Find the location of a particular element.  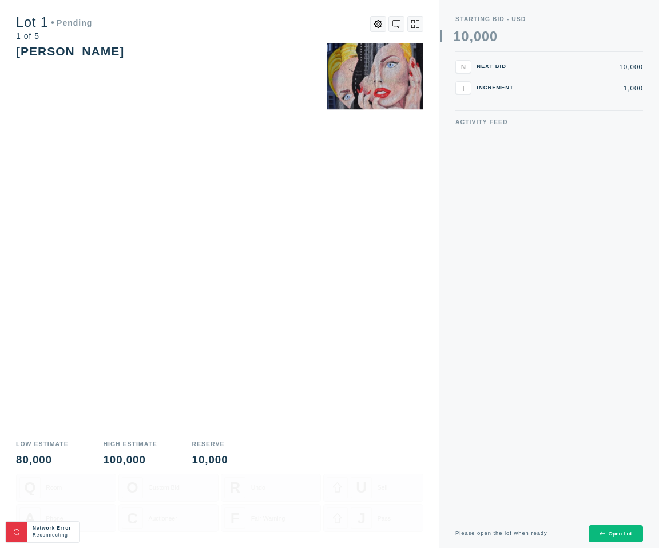

div: Reserve is located at coordinates (210, 444).